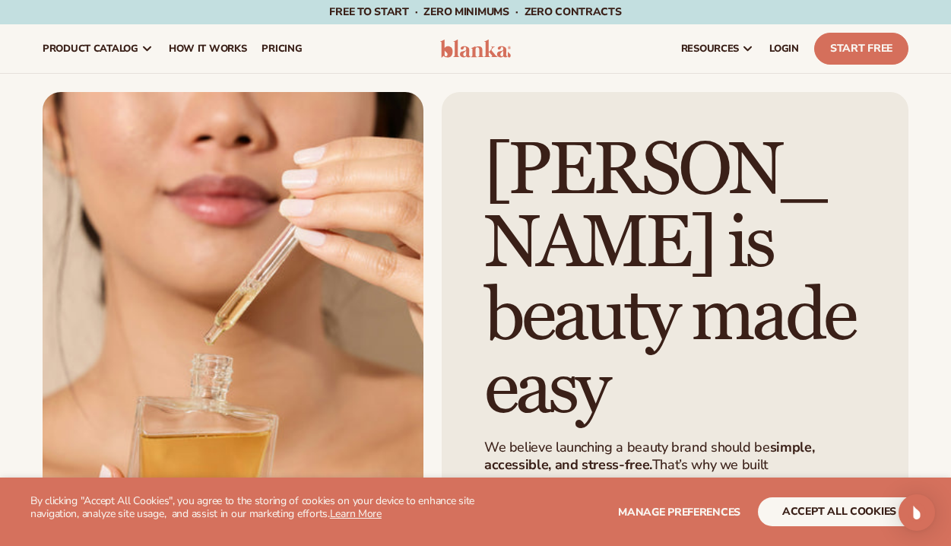  What do you see at coordinates (90, 49) in the screenshot?
I see `span: product catalog` at bounding box center [90, 49].